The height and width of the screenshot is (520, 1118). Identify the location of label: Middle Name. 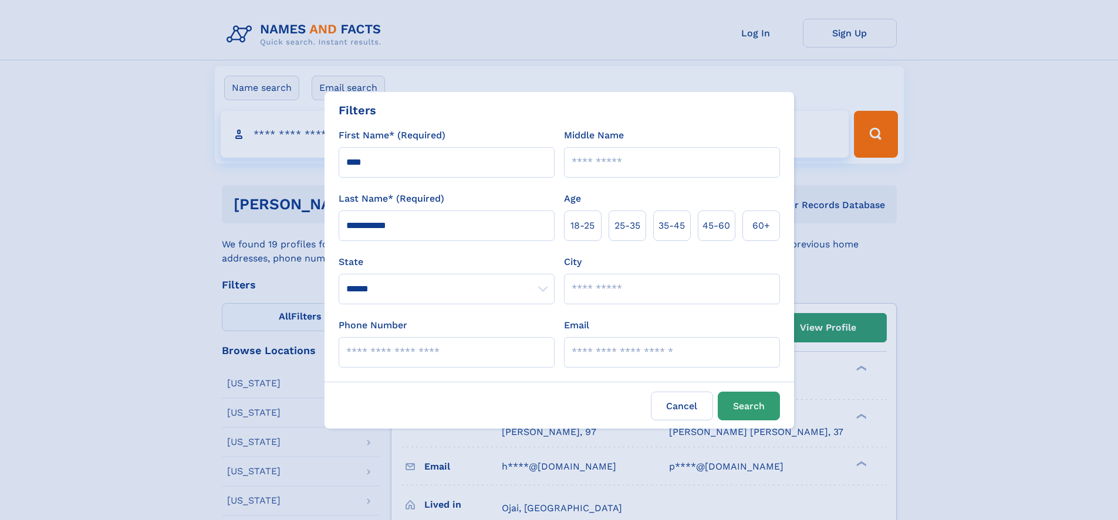
(594, 136).